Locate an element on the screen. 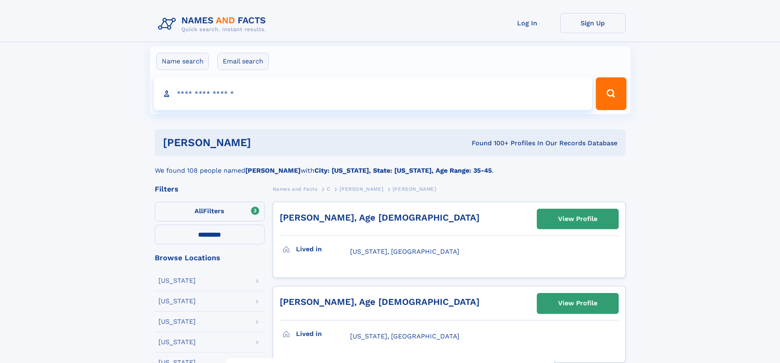  span: C is located at coordinates (328, 189).